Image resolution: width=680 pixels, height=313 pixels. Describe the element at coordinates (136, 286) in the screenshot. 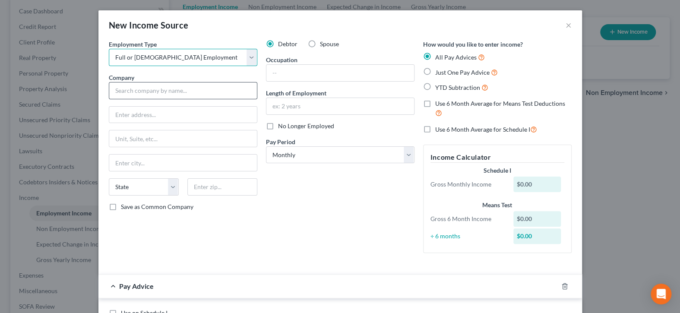

I see `span: Pay Advice` at that location.